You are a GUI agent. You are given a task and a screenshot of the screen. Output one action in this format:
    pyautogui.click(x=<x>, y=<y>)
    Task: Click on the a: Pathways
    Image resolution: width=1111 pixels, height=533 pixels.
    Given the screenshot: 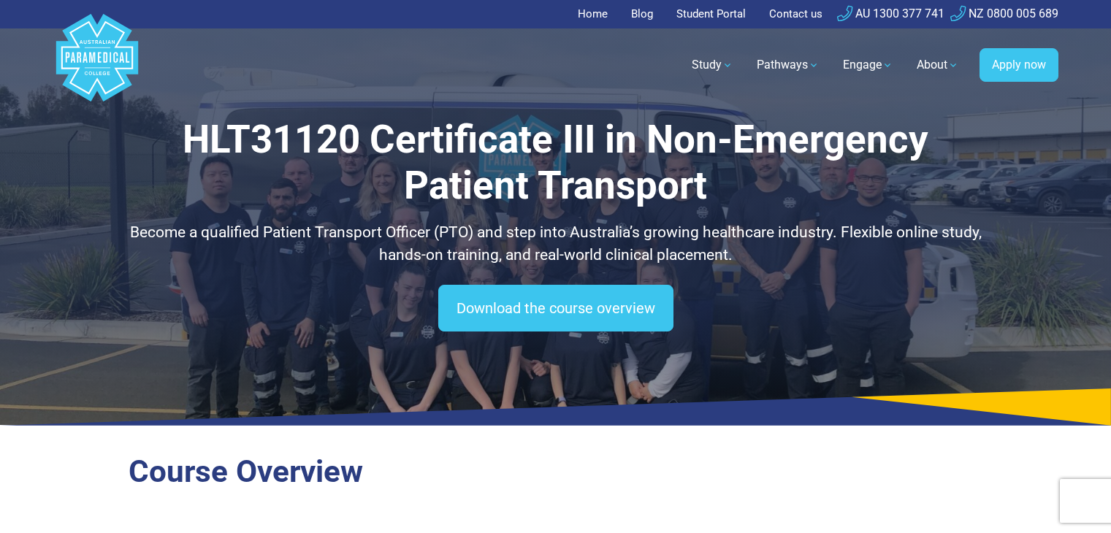 What is the action you would take?
    pyautogui.click(x=788, y=65)
    